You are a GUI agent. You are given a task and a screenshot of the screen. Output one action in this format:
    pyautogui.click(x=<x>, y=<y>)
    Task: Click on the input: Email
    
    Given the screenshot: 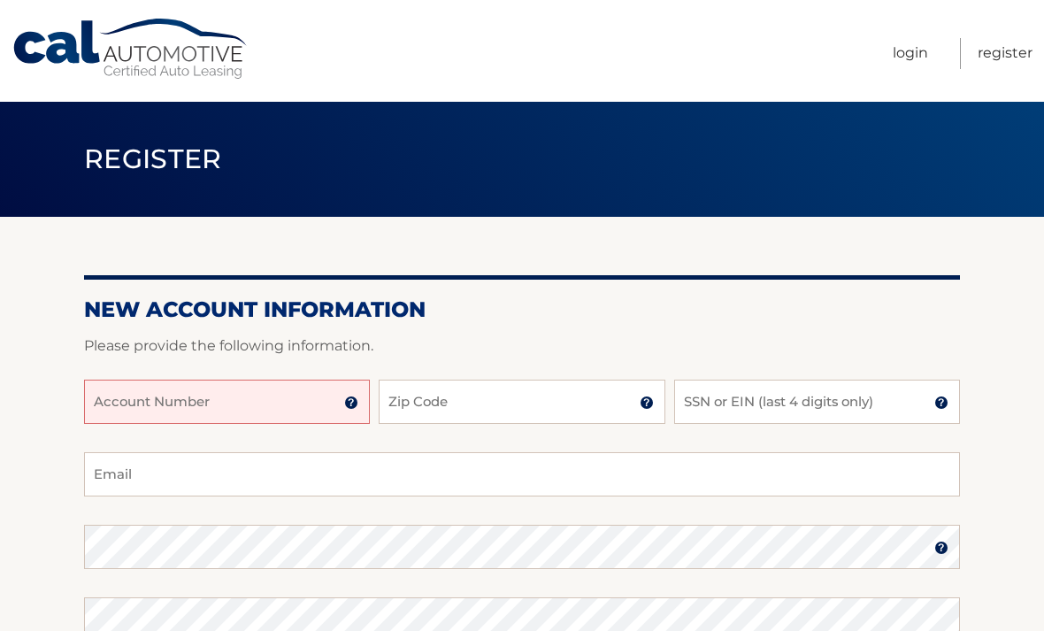 What is the action you would take?
    pyautogui.click(x=522, y=474)
    